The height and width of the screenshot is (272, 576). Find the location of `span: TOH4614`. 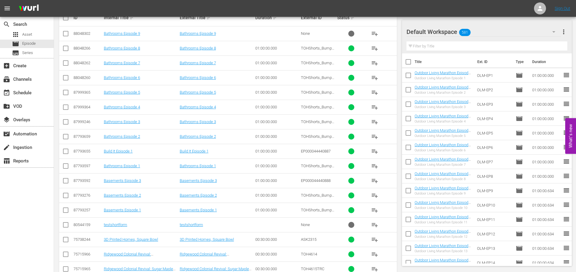

span: TOH4614 is located at coordinates (309, 254).